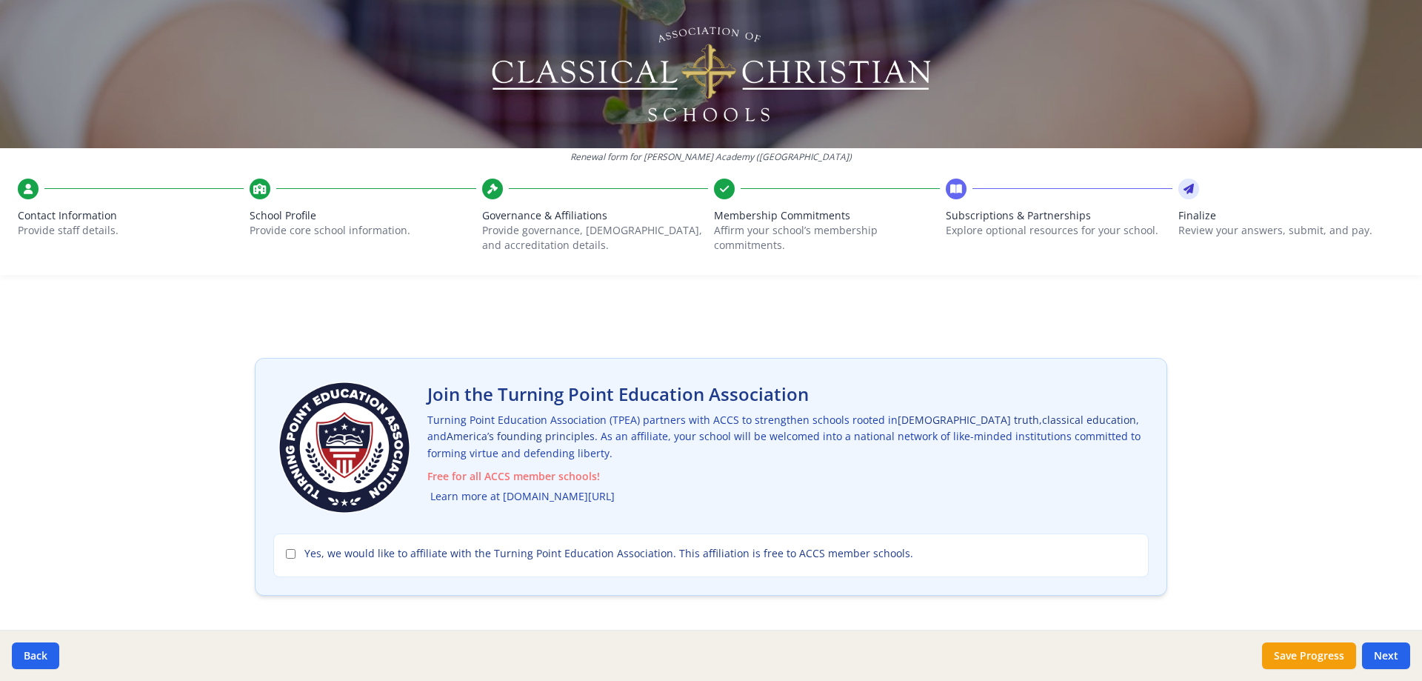  I want to click on span: School Profile, so click(362, 216).